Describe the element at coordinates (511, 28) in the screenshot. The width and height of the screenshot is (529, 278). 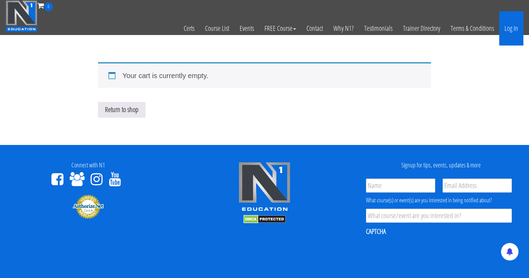
I see `a: Log In` at that location.